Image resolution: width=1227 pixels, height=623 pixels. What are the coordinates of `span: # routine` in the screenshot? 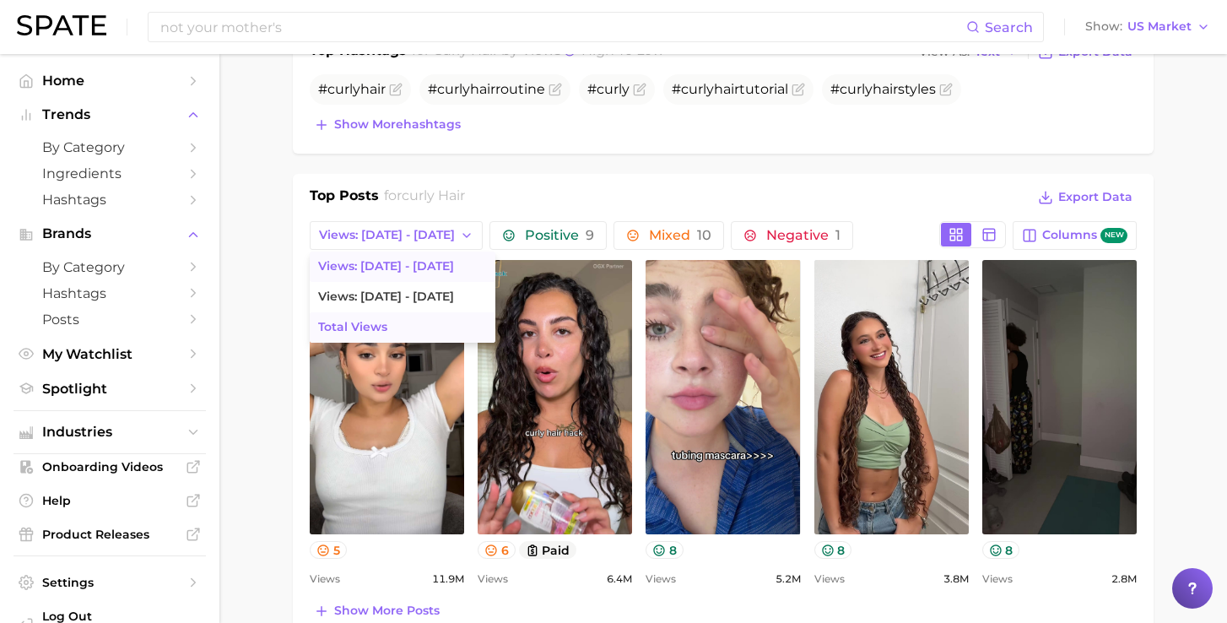 It's located at (486, 89).